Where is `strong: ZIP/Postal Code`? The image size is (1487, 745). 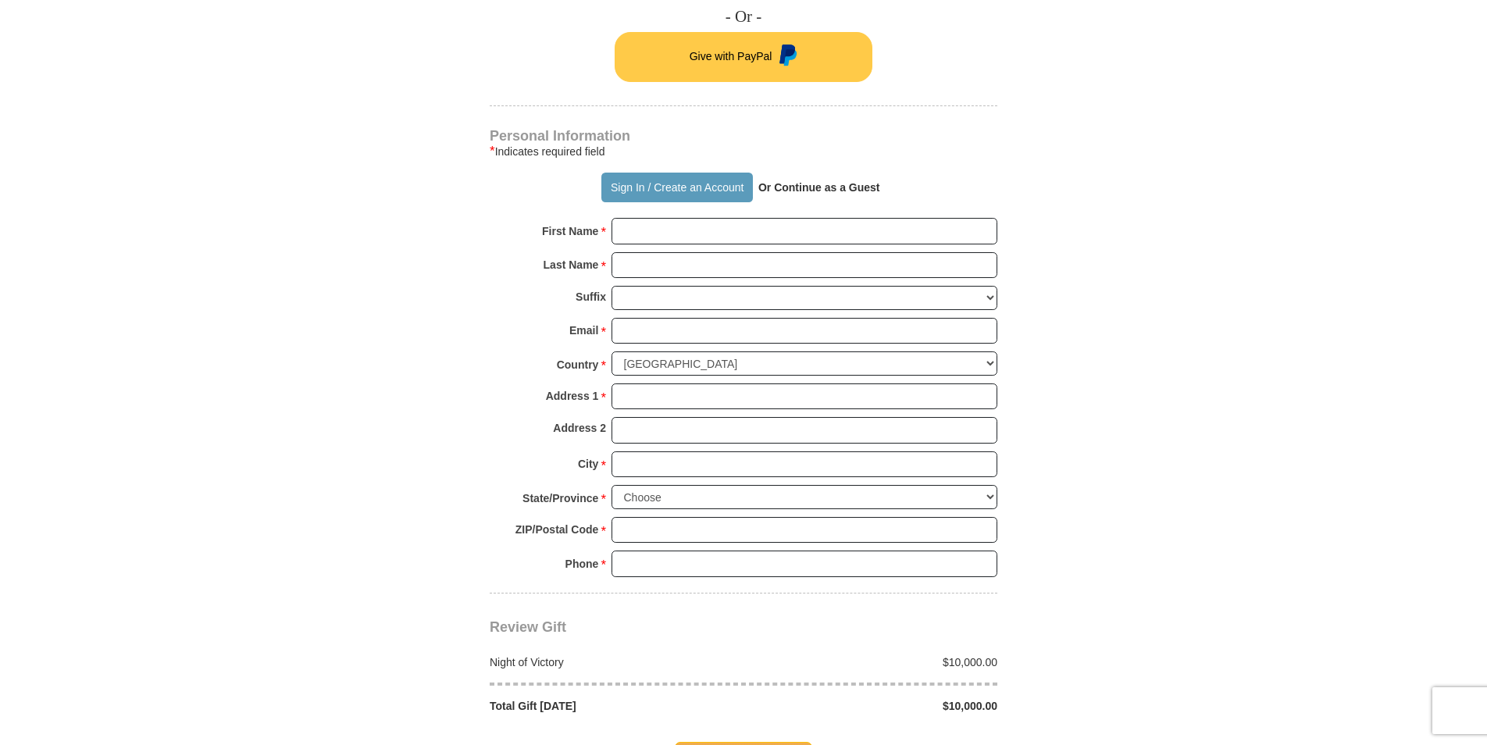
strong: ZIP/Postal Code is located at coordinates (557, 529).